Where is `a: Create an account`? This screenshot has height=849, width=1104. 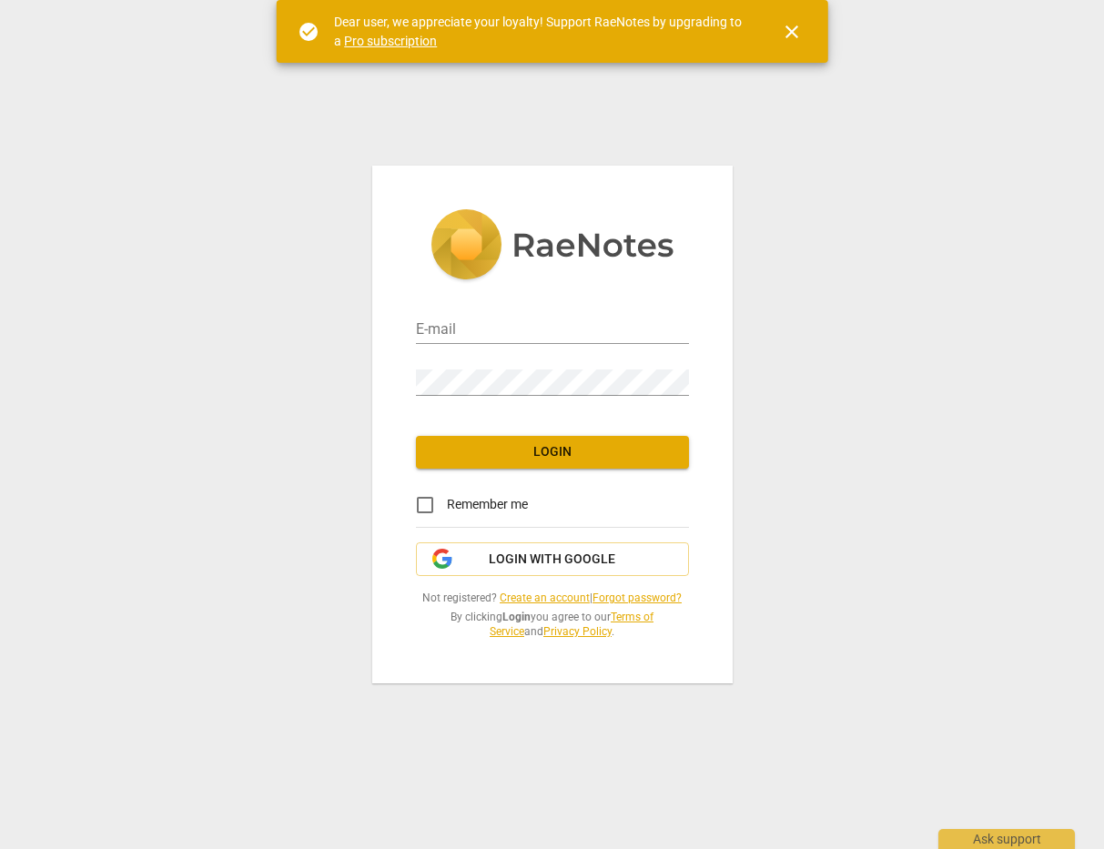
a: Create an account is located at coordinates (544, 598).